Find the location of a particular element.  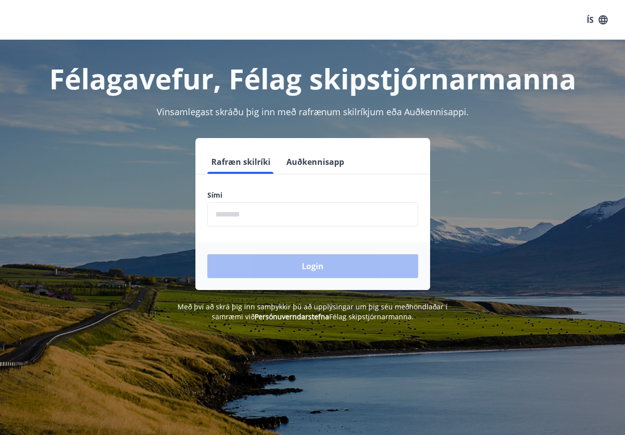

label: Sími is located at coordinates (313, 195).